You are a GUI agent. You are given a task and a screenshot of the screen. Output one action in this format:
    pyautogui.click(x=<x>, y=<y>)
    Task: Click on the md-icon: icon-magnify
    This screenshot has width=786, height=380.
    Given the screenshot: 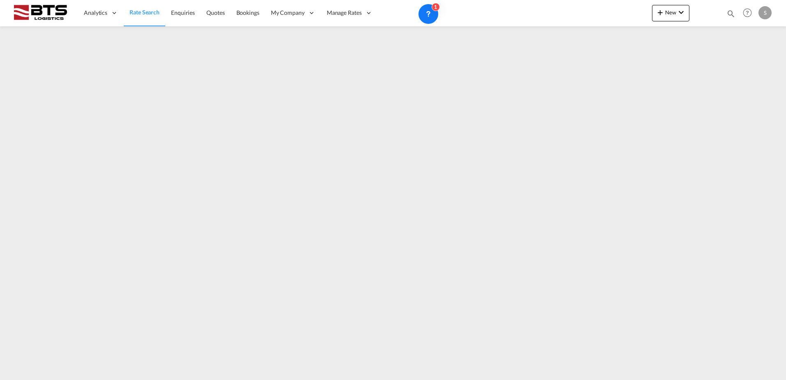 What is the action you would take?
    pyautogui.click(x=731, y=14)
    